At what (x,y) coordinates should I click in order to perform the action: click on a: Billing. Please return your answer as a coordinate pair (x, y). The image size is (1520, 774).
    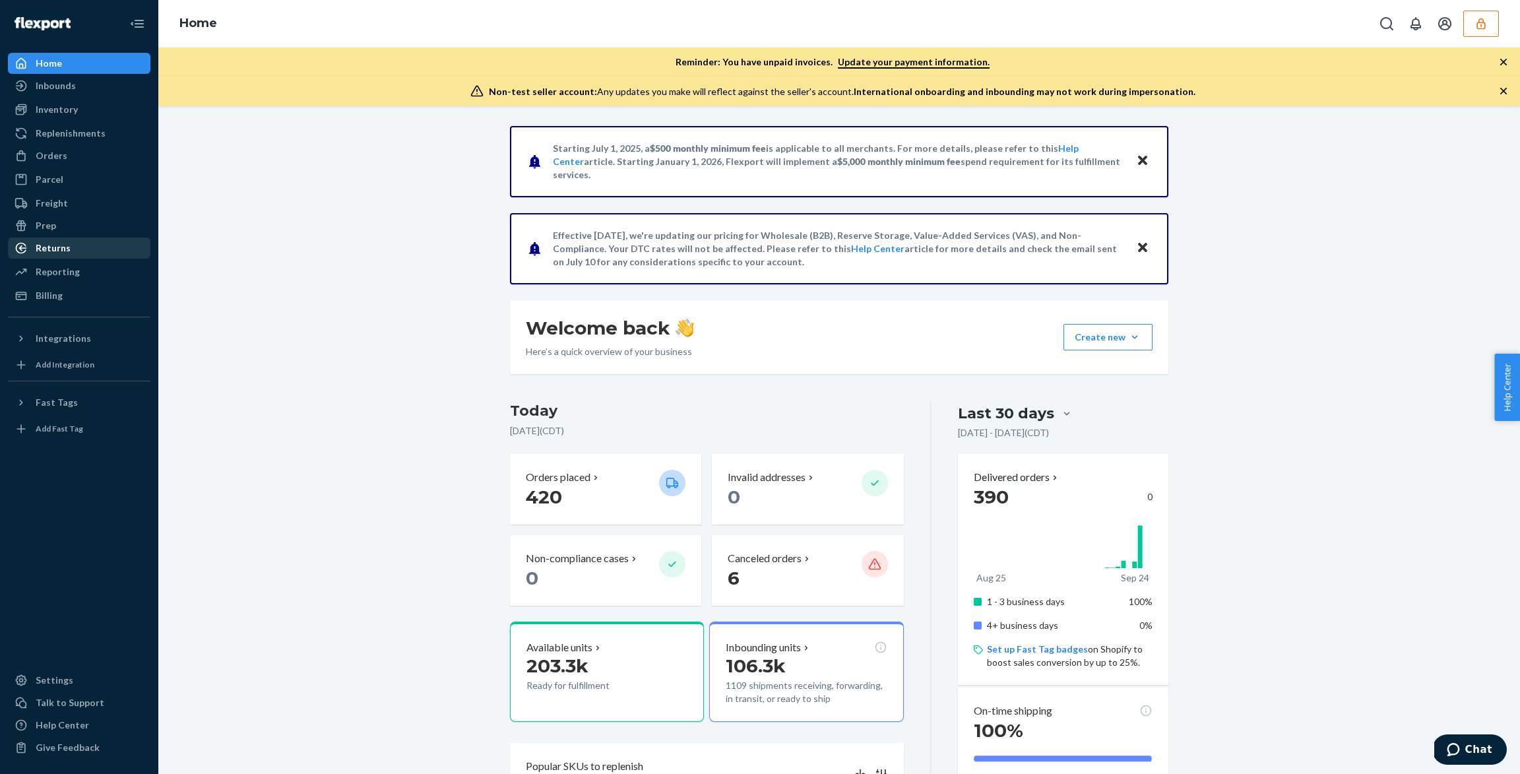
    Looking at the image, I should click on (79, 296).